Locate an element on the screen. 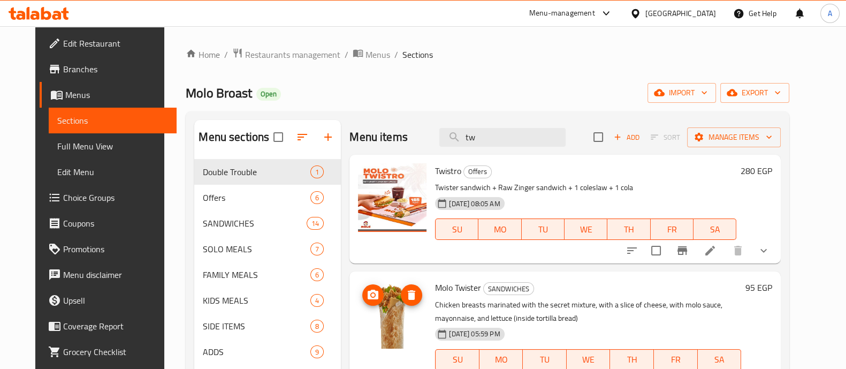 This screenshot has width=846, height=369. button: MO is located at coordinates (500, 229).